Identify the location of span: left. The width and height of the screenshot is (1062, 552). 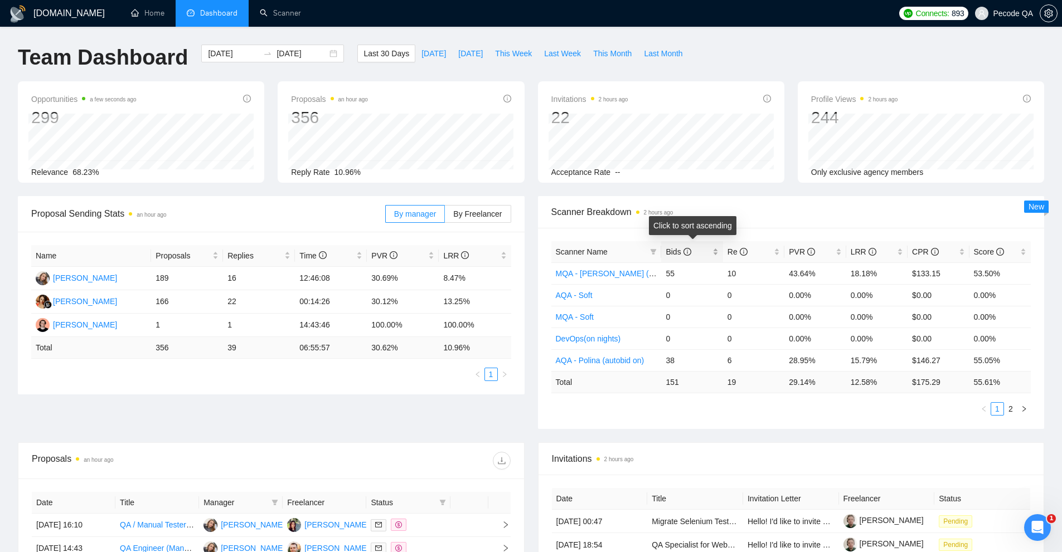
(984, 409).